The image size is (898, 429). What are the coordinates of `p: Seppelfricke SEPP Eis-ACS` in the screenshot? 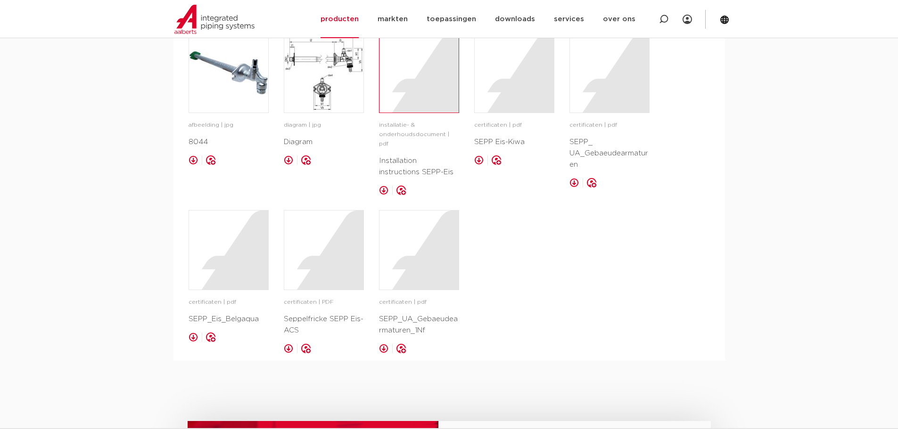 It's located at (324, 325).